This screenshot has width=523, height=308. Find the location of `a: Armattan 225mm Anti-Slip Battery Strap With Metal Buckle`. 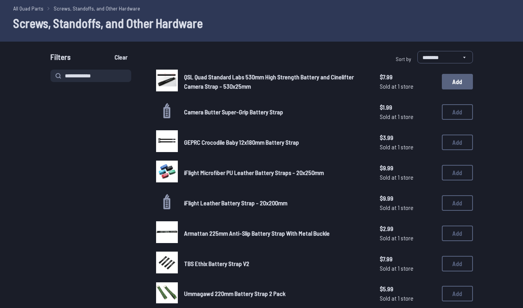

a: Armattan 225mm Anti-Slip Battery Strap With Metal Buckle is located at coordinates (276, 233).